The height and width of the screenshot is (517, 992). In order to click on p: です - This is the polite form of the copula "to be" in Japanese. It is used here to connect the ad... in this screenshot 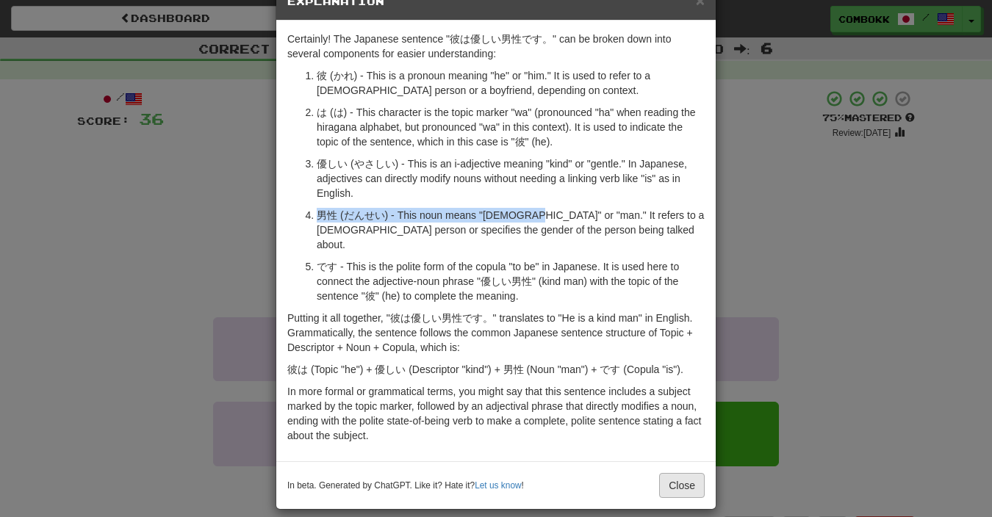, I will do `click(511, 281)`.